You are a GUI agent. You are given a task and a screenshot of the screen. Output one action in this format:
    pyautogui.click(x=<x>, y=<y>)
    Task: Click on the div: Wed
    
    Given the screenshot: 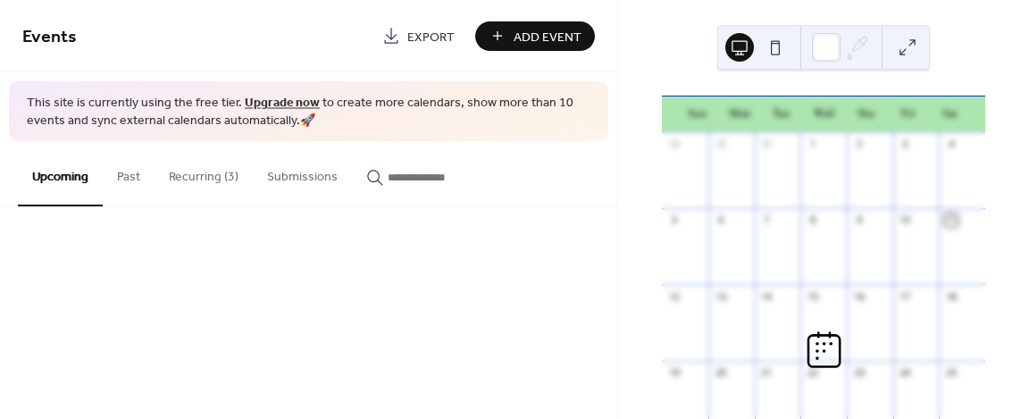 What is the action you would take?
    pyautogui.click(x=824, y=114)
    